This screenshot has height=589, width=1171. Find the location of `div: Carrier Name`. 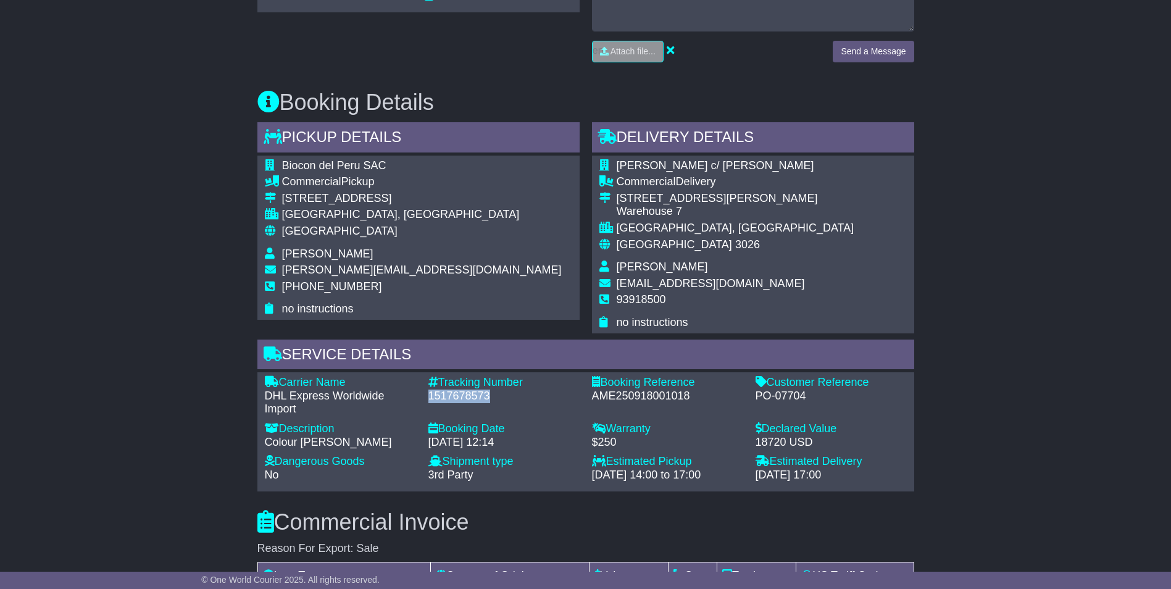

div: Carrier Name is located at coordinates (340, 383).